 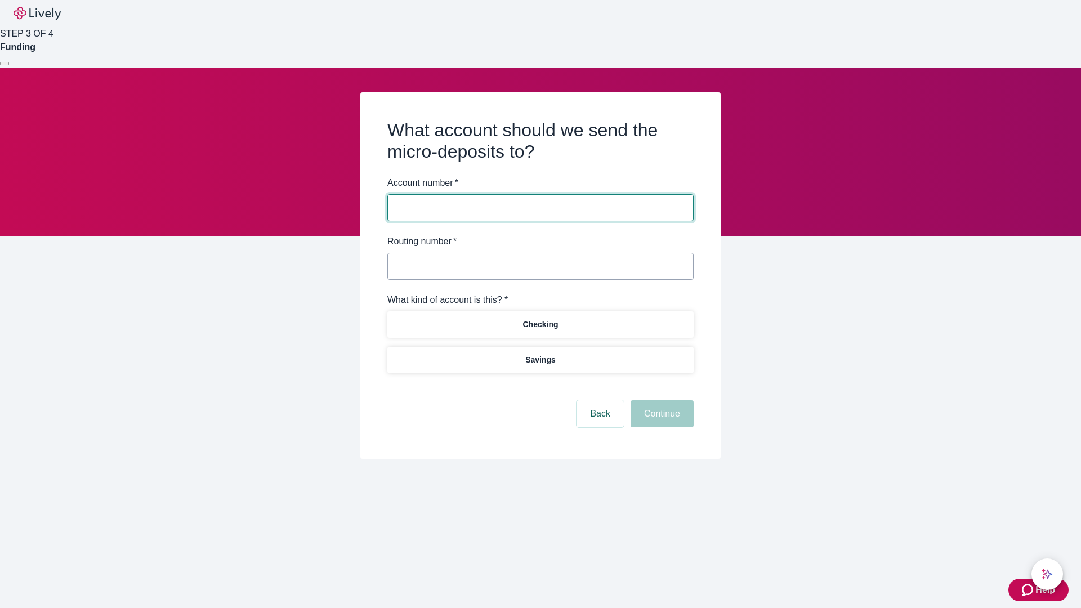 What do you see at coordinates (423, 183) in the screenshot?
I see `label: Account number` at bounding box center [423, 183].